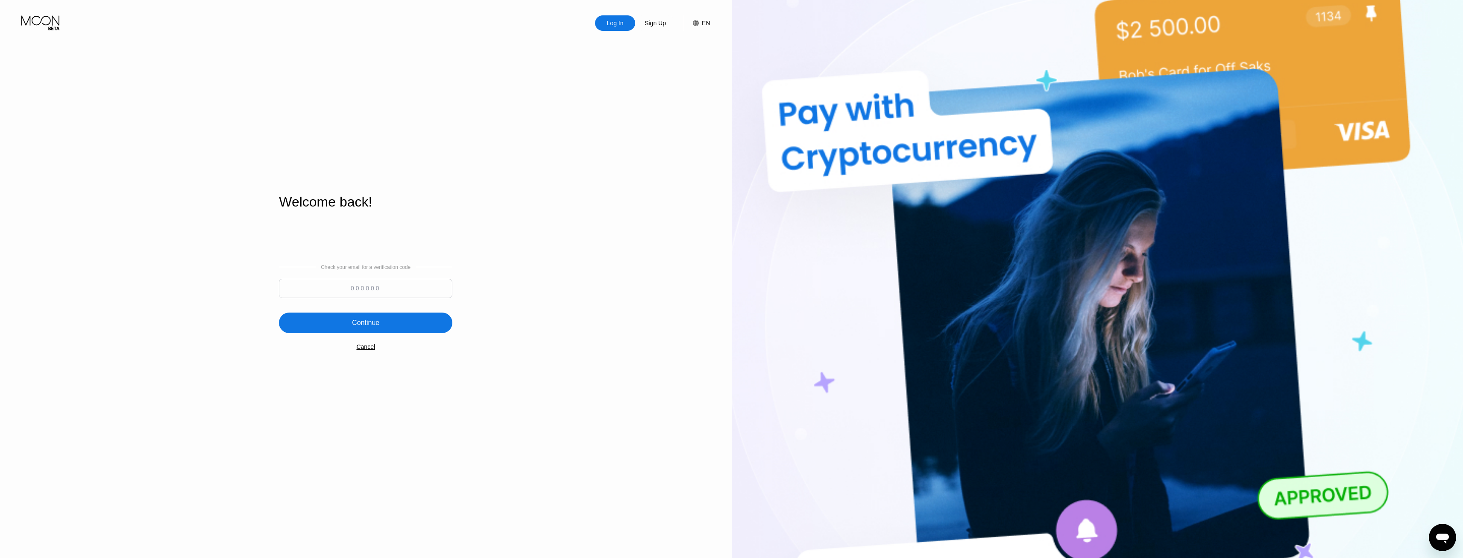 The image size is (1463, 558). I want to click on div: Cancel, so click(366, 346).